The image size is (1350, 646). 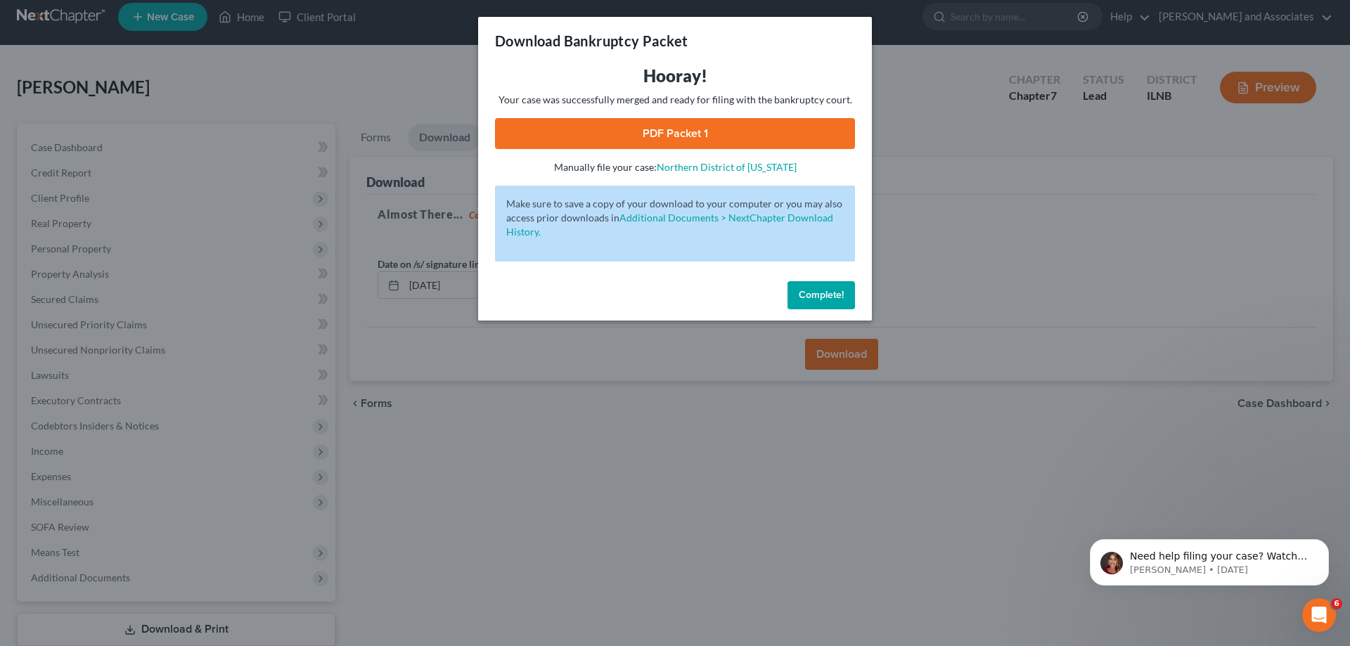 I want to click on span: Complete!, so click(x=821, y=295).